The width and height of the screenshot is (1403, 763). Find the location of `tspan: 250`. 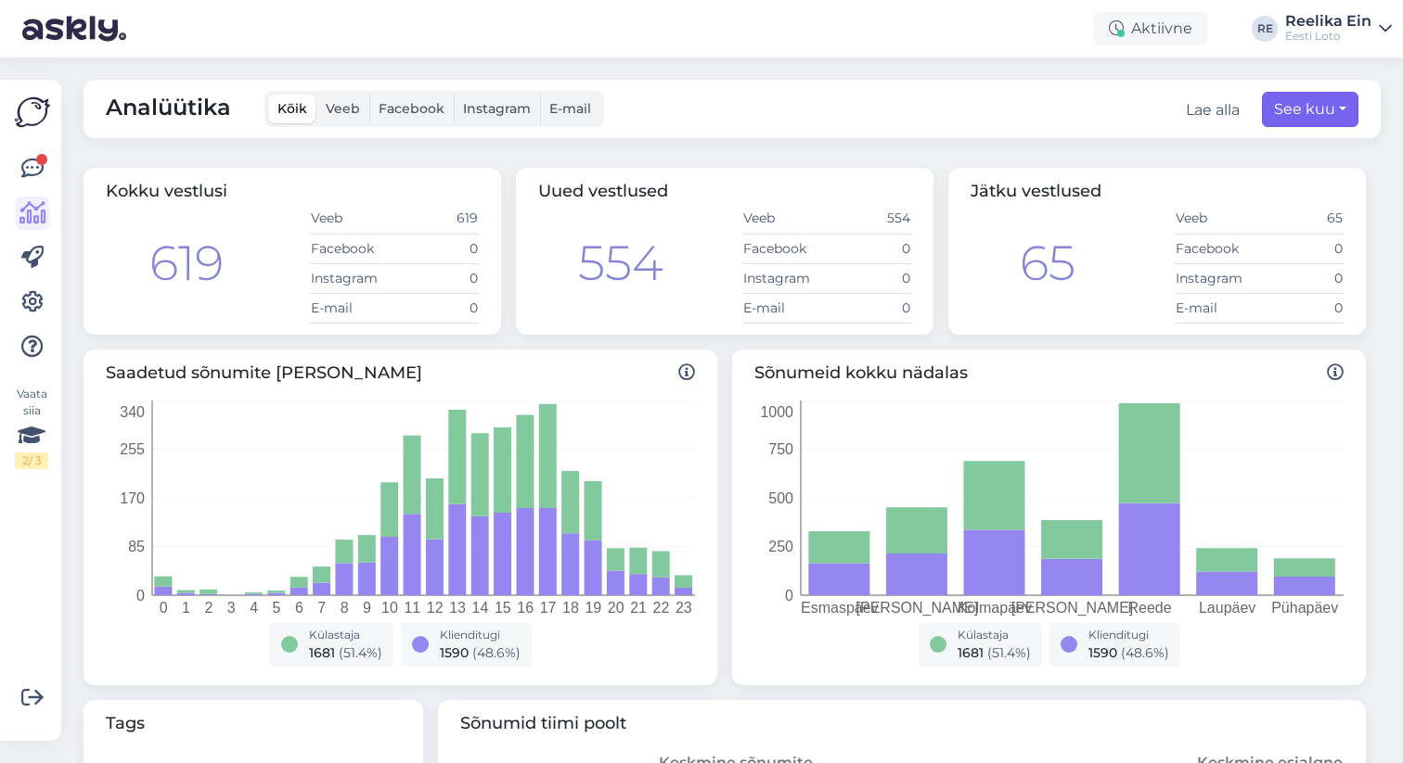

tspan: 250 is located at coordinates (780, 546).